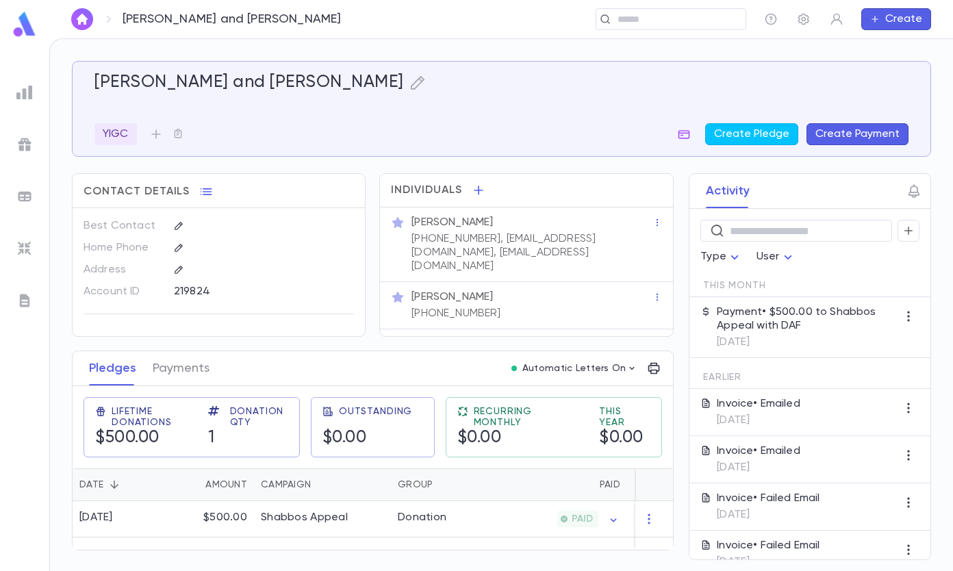 This screenshot has height=571, width=953. What do you see at coordinates (127, 438) in the screenshot?
I see `h5: $500.00` at bounding box center [127, 438].